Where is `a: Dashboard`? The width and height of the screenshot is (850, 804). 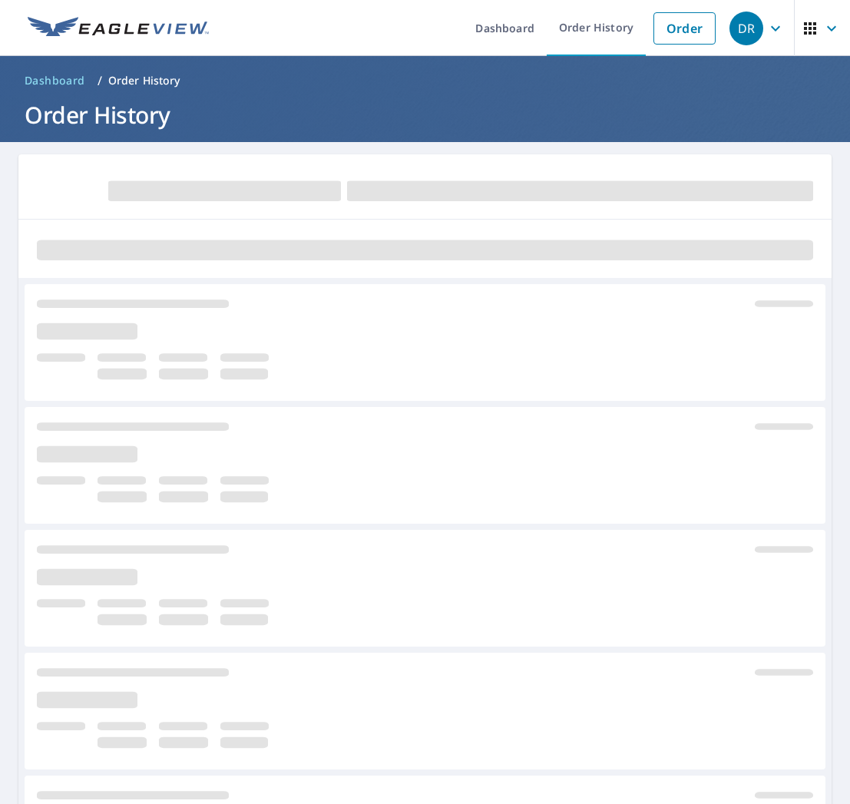 a: Dashboard is located at coordinates (55, 81).